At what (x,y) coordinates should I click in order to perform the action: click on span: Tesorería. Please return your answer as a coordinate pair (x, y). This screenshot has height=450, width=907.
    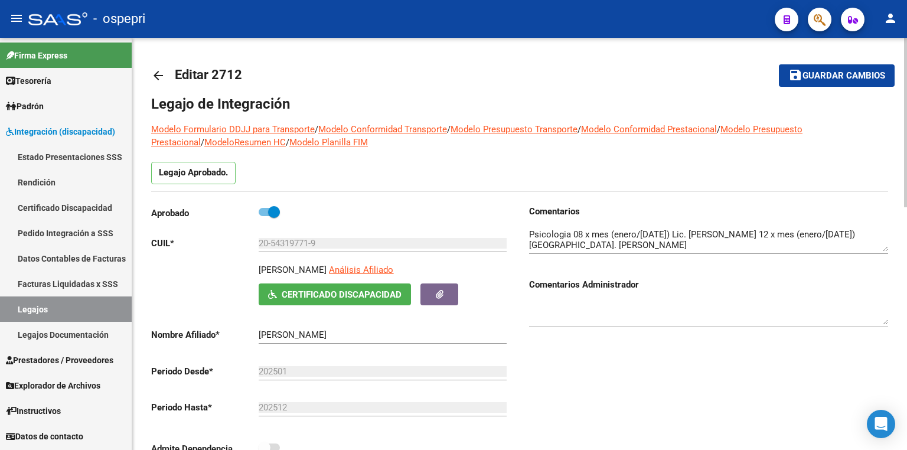
    Looking at the image, I should click on (28, 81).